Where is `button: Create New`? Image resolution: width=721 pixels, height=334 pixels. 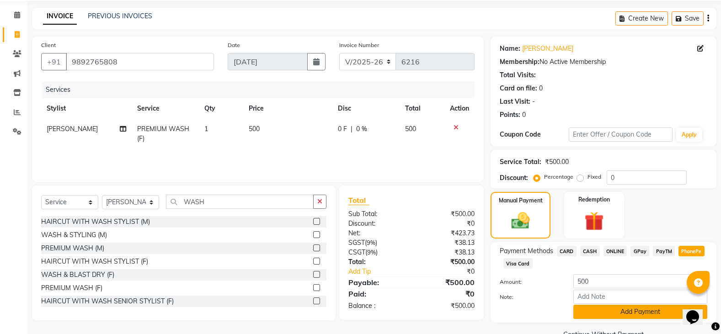
button: Create New is located at coordinates (642, 18).